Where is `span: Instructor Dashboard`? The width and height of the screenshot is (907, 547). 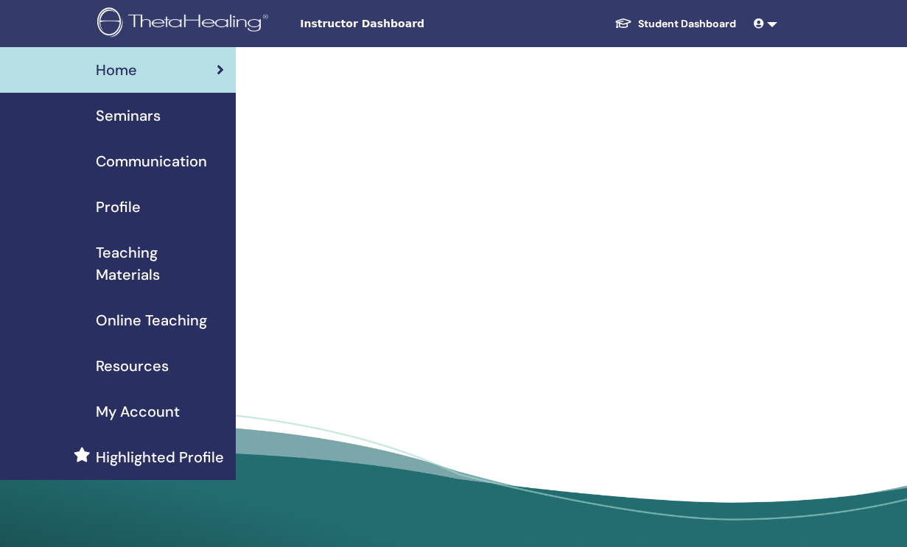
span: Instructor Dashboard is located at coordinates (410, 24).